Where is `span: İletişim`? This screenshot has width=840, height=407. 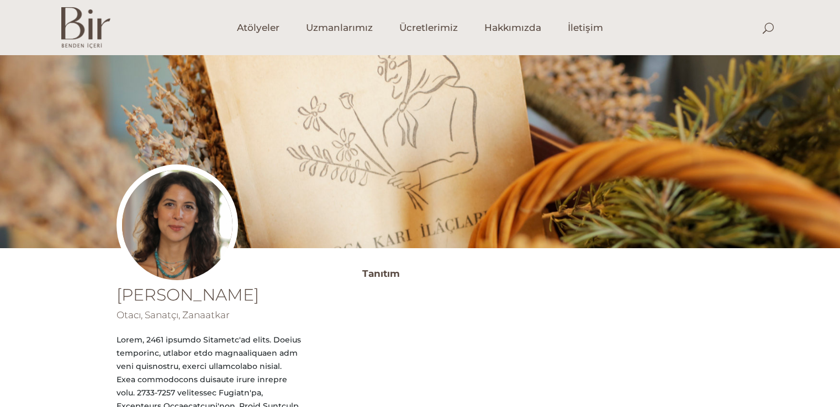 span: İletişim is located at coordinates (585, 28).